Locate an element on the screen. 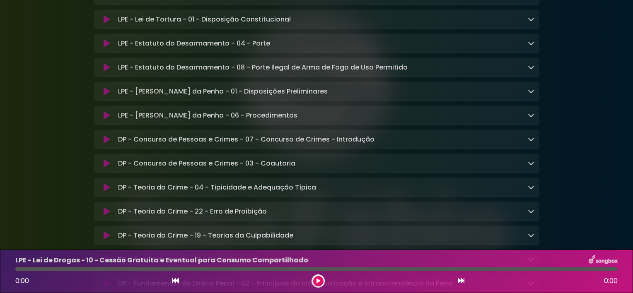  p: LPE - Lei de Tortura - 01 - Disposição Constitucional is located at coordinates (204, 19).